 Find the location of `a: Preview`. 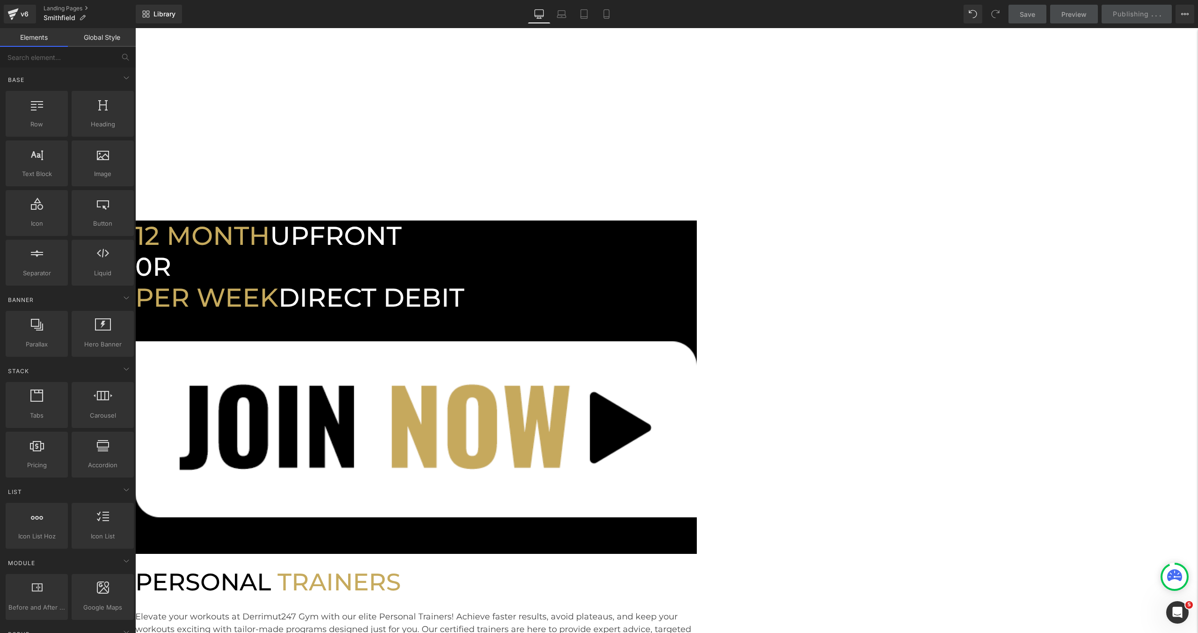

a: Preview is located at coordinates (1074, 14).